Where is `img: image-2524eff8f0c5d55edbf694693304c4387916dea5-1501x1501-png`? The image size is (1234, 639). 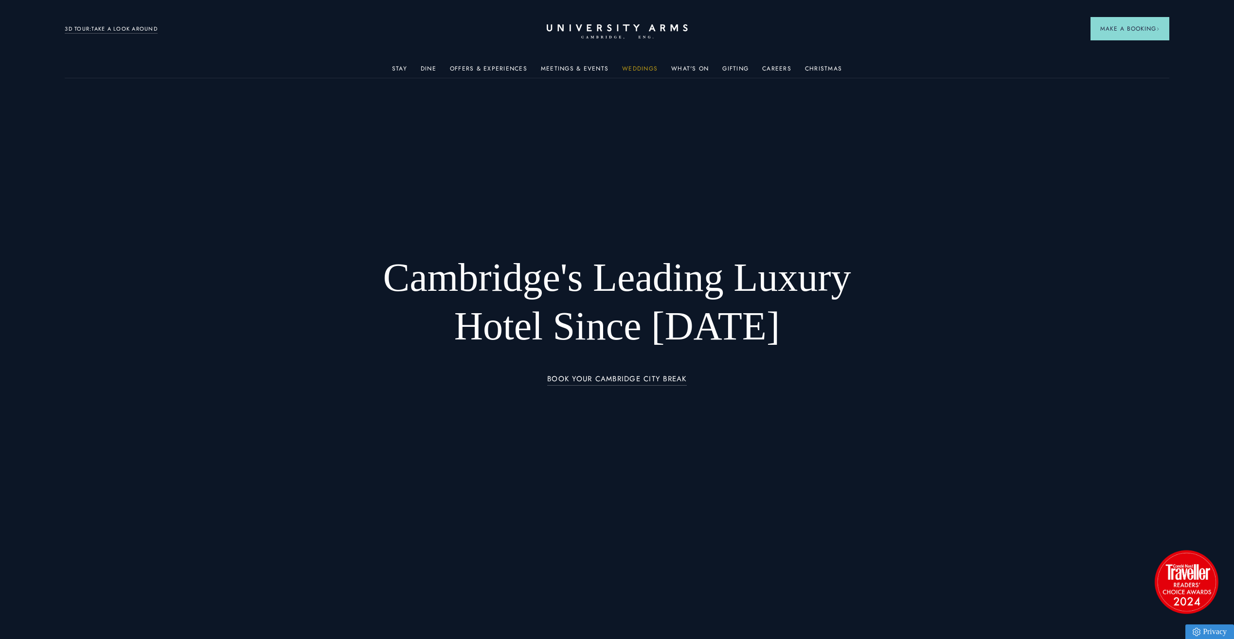
img: image-2524eff8f0c5d55edbf694693304c4387916dea5-1501x1501-png is located at coordinates (1186, 582).